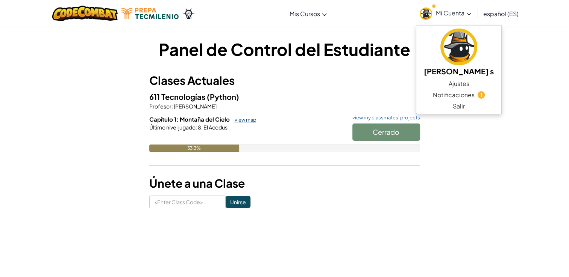 The height and width of the screenshot is (277, 569). Describe the element at coordinates (160, 106) in the screenshot. I see `span: Profesor` at that location.